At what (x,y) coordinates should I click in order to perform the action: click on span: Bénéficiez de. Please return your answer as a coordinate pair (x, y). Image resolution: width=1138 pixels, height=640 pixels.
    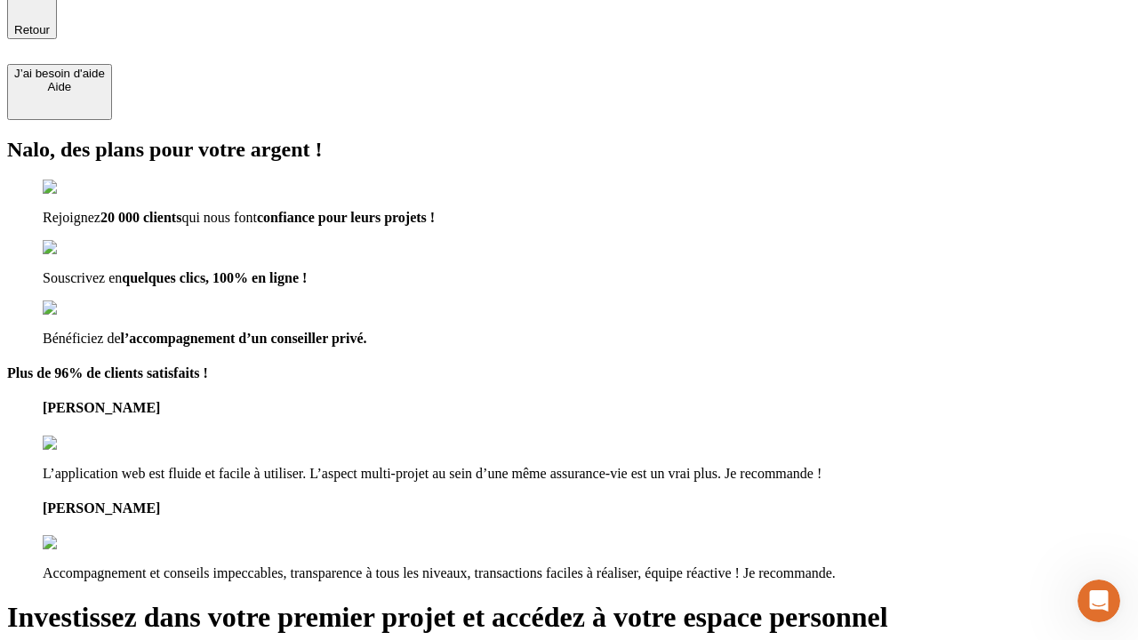
    Looking at the image, I should click on (82, 338).